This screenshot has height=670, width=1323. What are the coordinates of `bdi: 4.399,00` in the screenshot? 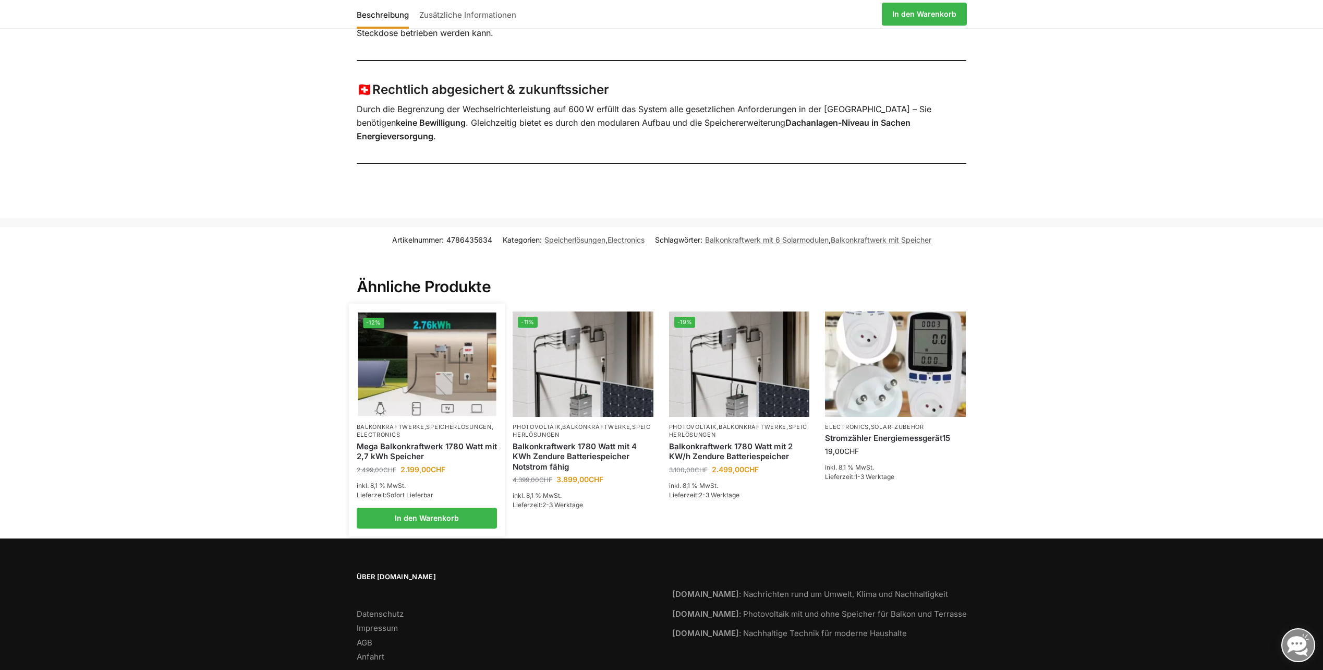 It's located at (532, 479).